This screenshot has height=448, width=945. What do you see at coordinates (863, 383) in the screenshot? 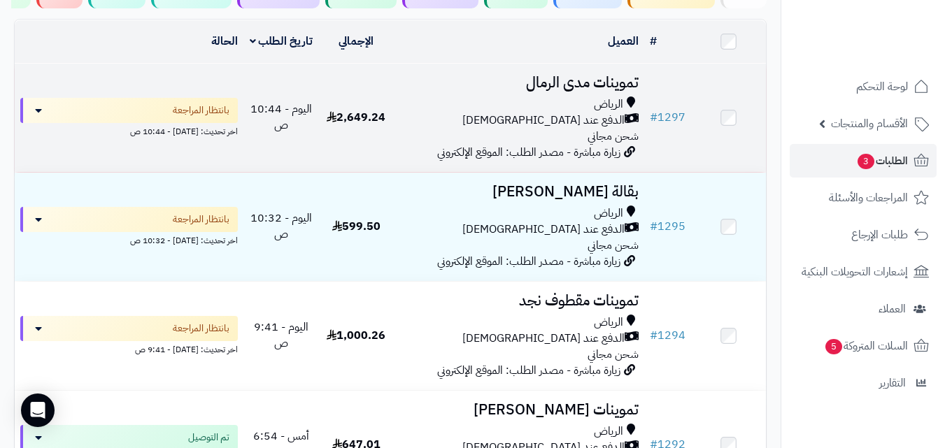
I see `a: التقارير` at bounding box center [863, 383].